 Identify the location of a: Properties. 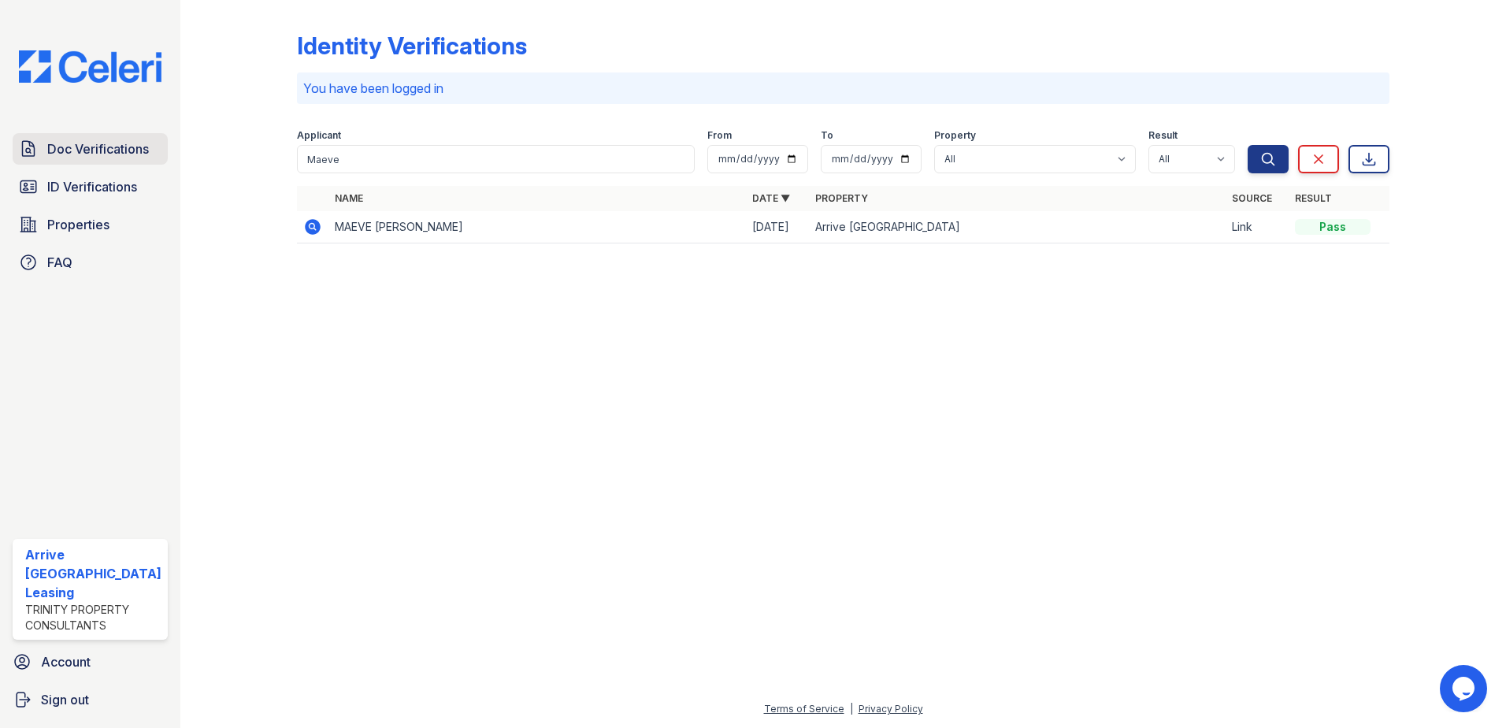
(90, 224).